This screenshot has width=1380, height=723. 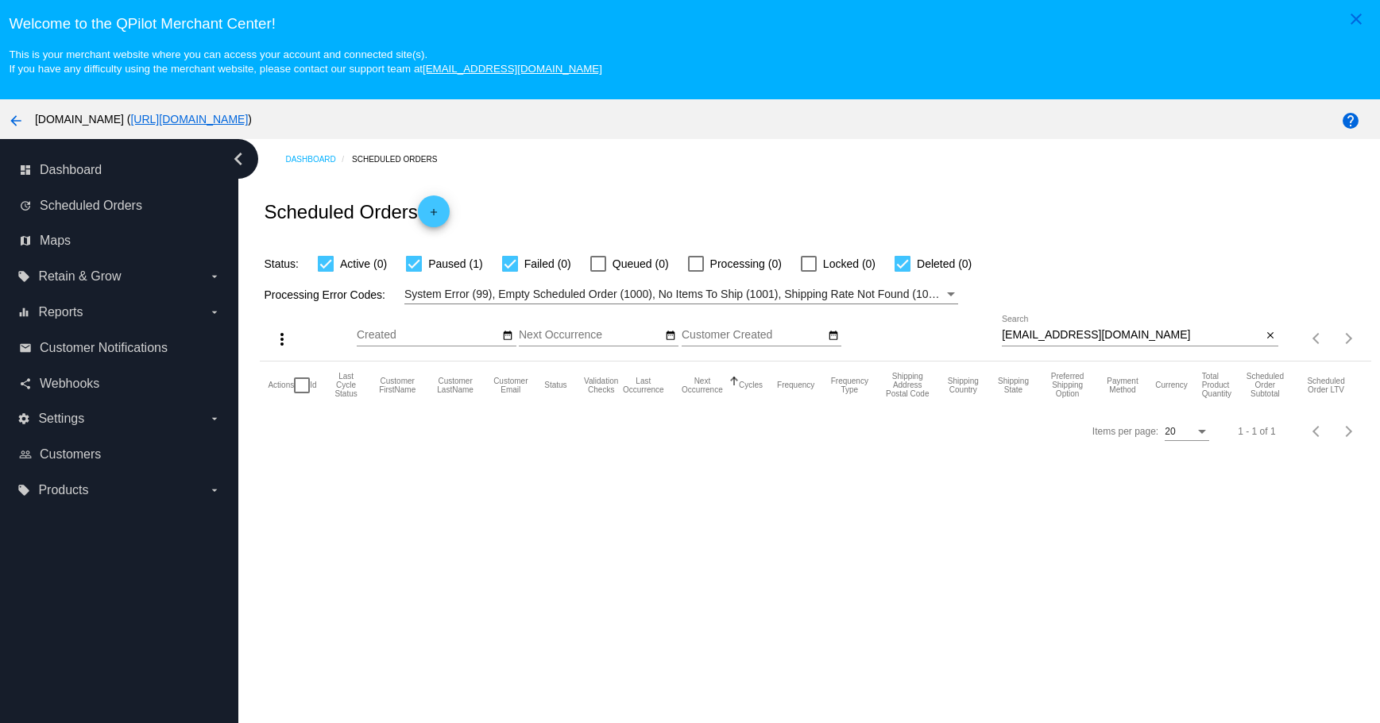 I want to click on button: Change sorting for ShippingState, so click(x=1013, y=385).